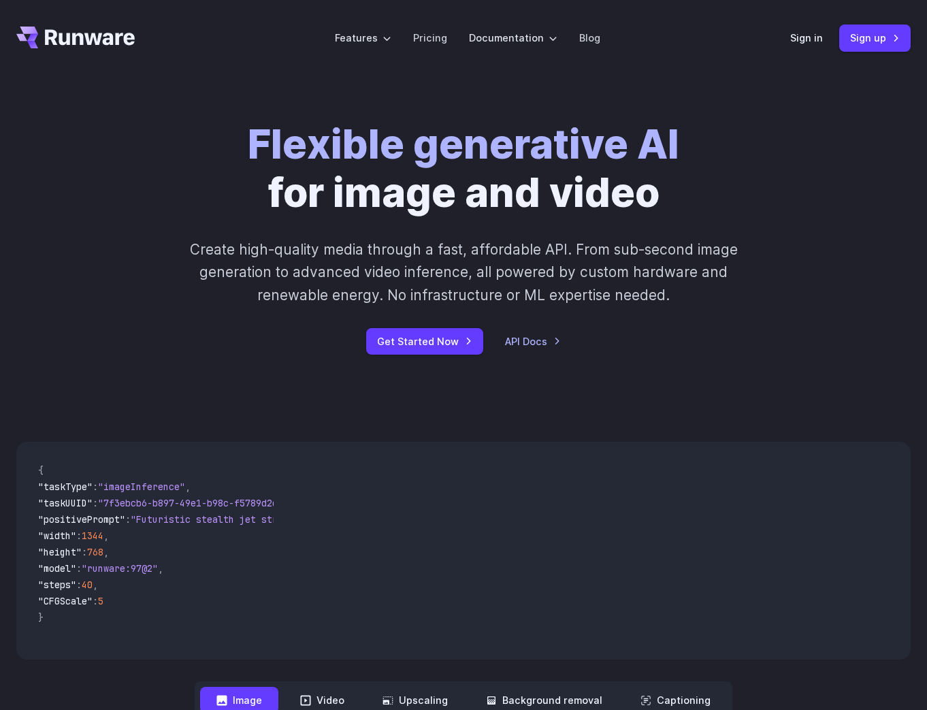 The height and width of the screenshot is (710, 927). What do you see at coordinates (82, 520) in the screenshot?
I see `span: "positivePrompt"` at bounding box center [82, 520].